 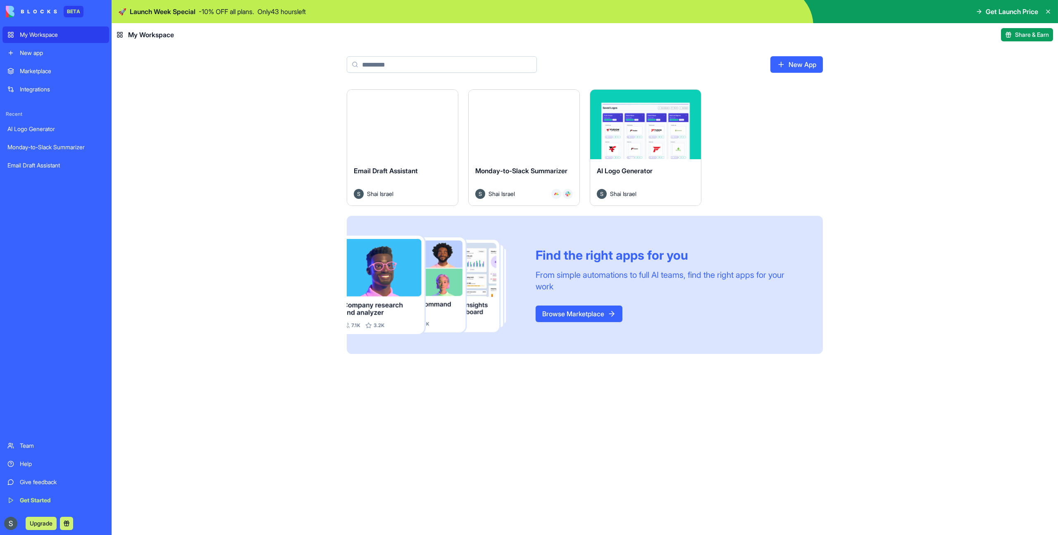 What do you see at coordinates (162, 12) in the screenshot?
I see `span: Launch Week Special` at bounding box center [162, 12].